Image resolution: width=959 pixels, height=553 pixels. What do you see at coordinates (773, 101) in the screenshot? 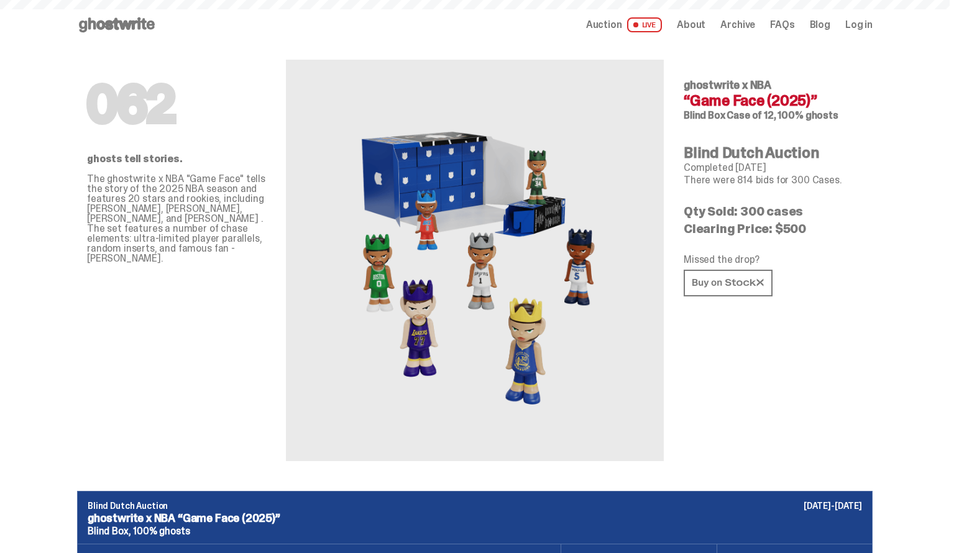
I see `h4: “Game Face (2025)”` at bounding box center [773, 101].